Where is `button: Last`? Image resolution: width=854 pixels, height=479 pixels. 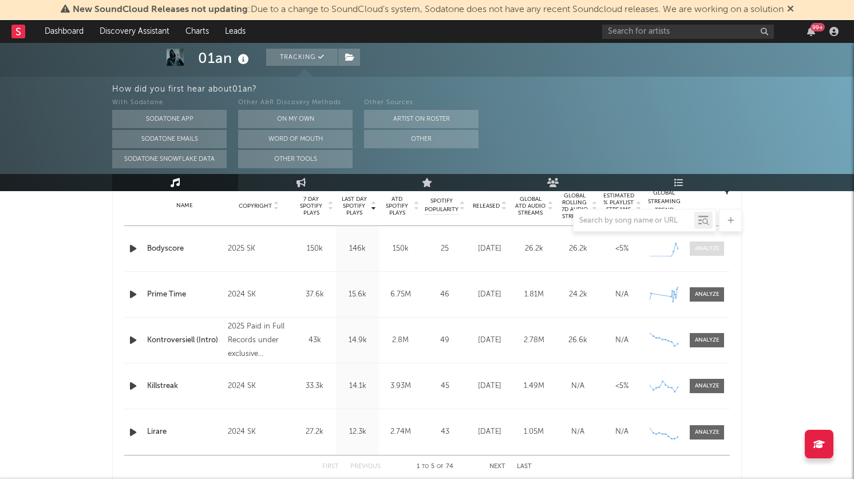
button: Last is located at coordinates (524, 467).